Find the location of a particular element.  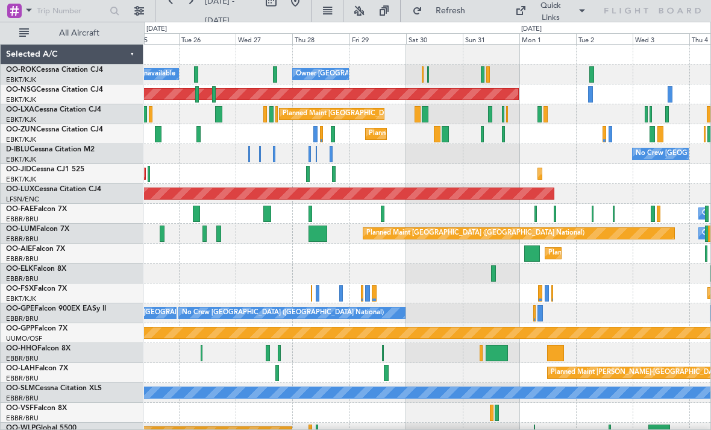

button: All Aircraft is located at coordinates (72, 33).